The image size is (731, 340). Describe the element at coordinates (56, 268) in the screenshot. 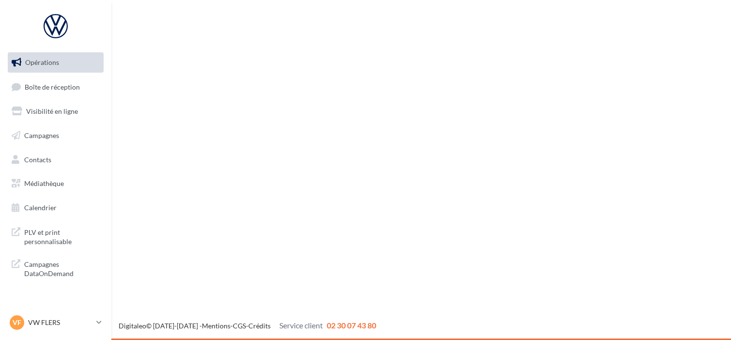

I see `a: Campagnes DataOnDemand` at that location.